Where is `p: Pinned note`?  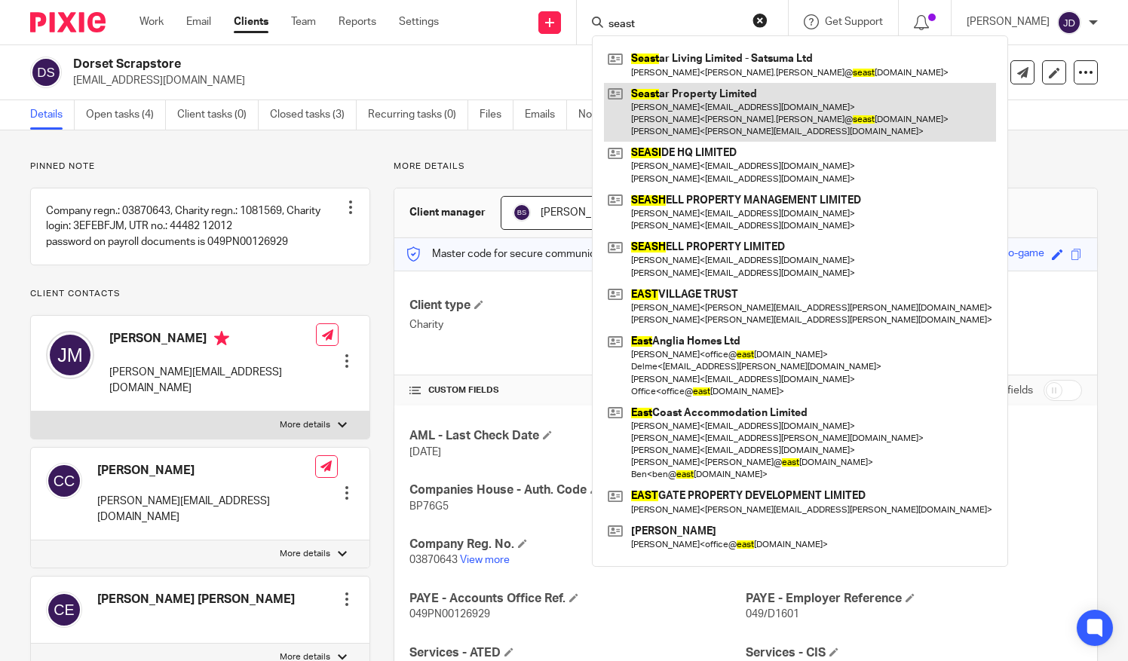 p: Pinned note is located at coordinates (200, 167).